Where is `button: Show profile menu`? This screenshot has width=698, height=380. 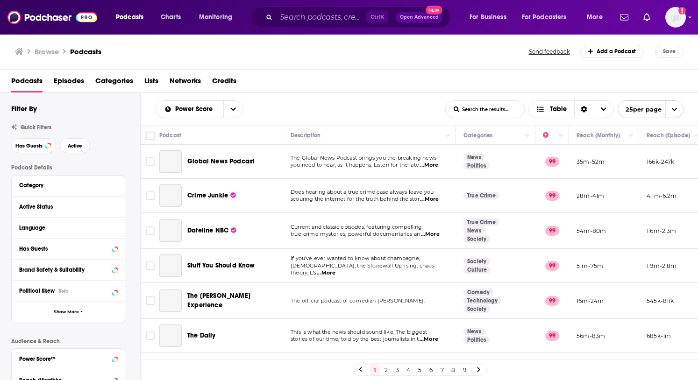
button: Show profile menu is located at coordinates (676, 17).